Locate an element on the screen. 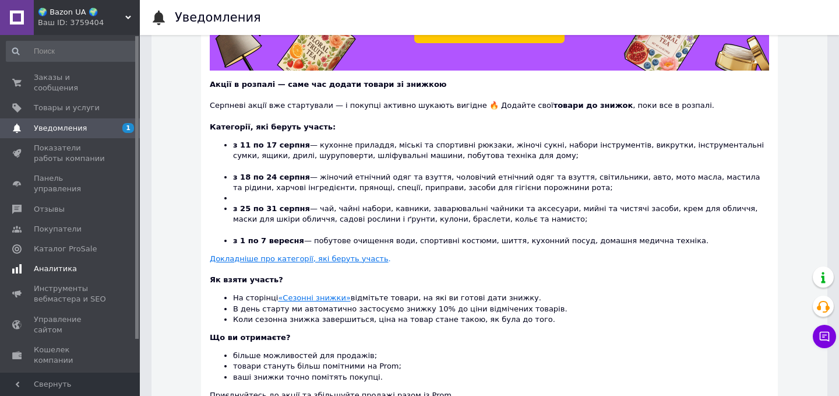 This screenshot has width=839, height=396. li: — побутове очищення води, спортивні костюми, шиття, кухонний посуд, домашня медична техніка. is located at coordinates (501, 241).